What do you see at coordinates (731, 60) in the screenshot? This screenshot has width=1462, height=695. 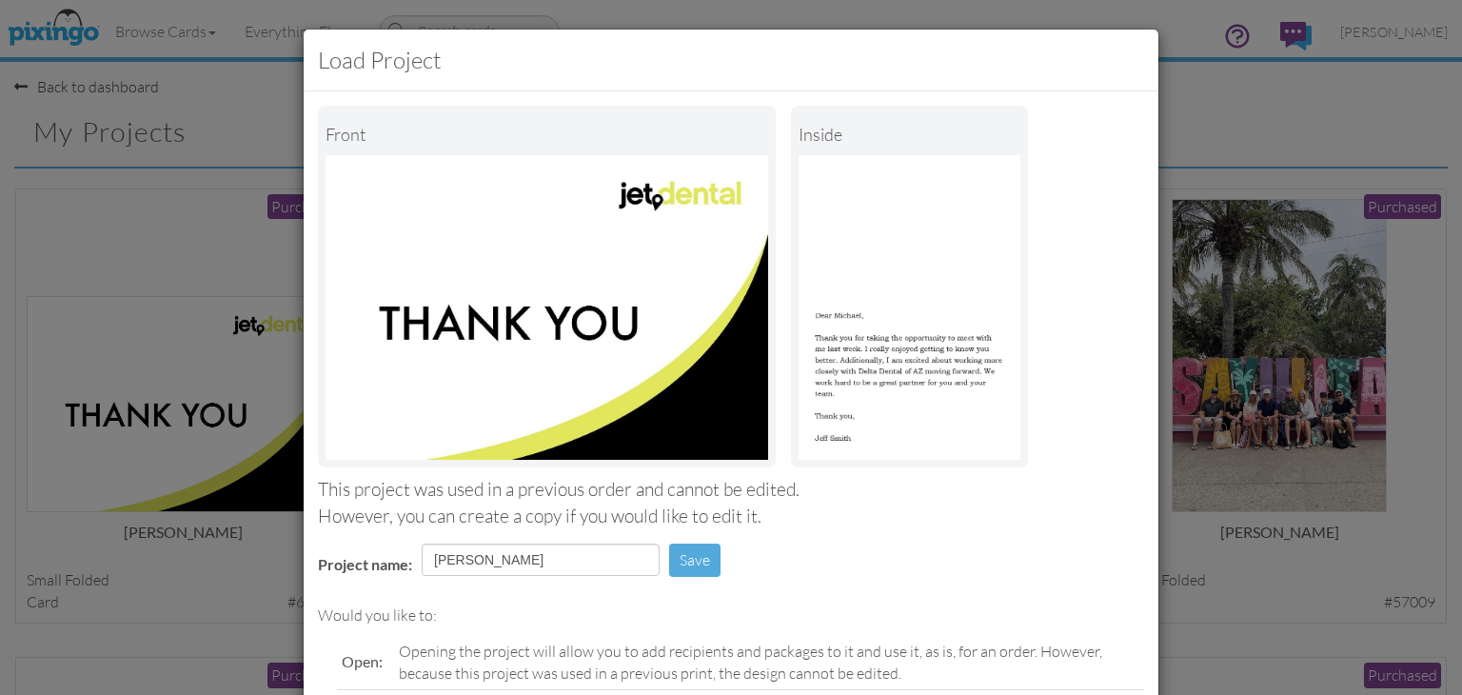 I see `h3: Load Project` at bounding box center [731, 60].